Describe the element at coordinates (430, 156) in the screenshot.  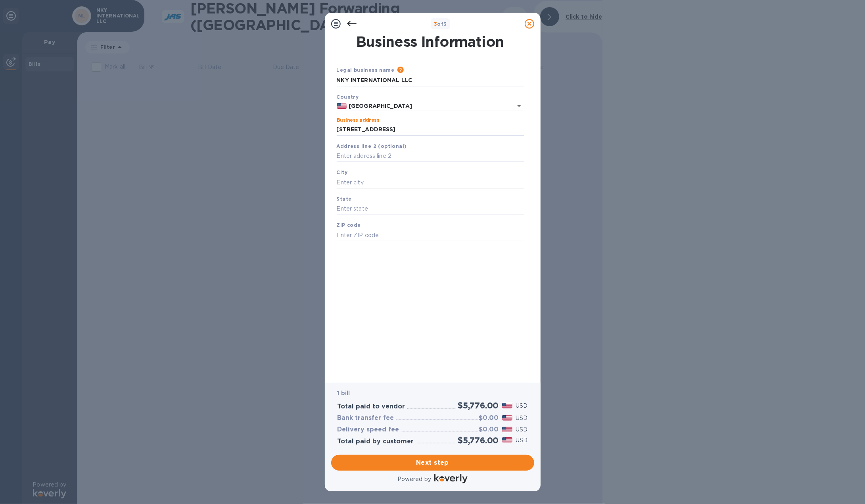
I see `input: Enter address line 2` at that location.